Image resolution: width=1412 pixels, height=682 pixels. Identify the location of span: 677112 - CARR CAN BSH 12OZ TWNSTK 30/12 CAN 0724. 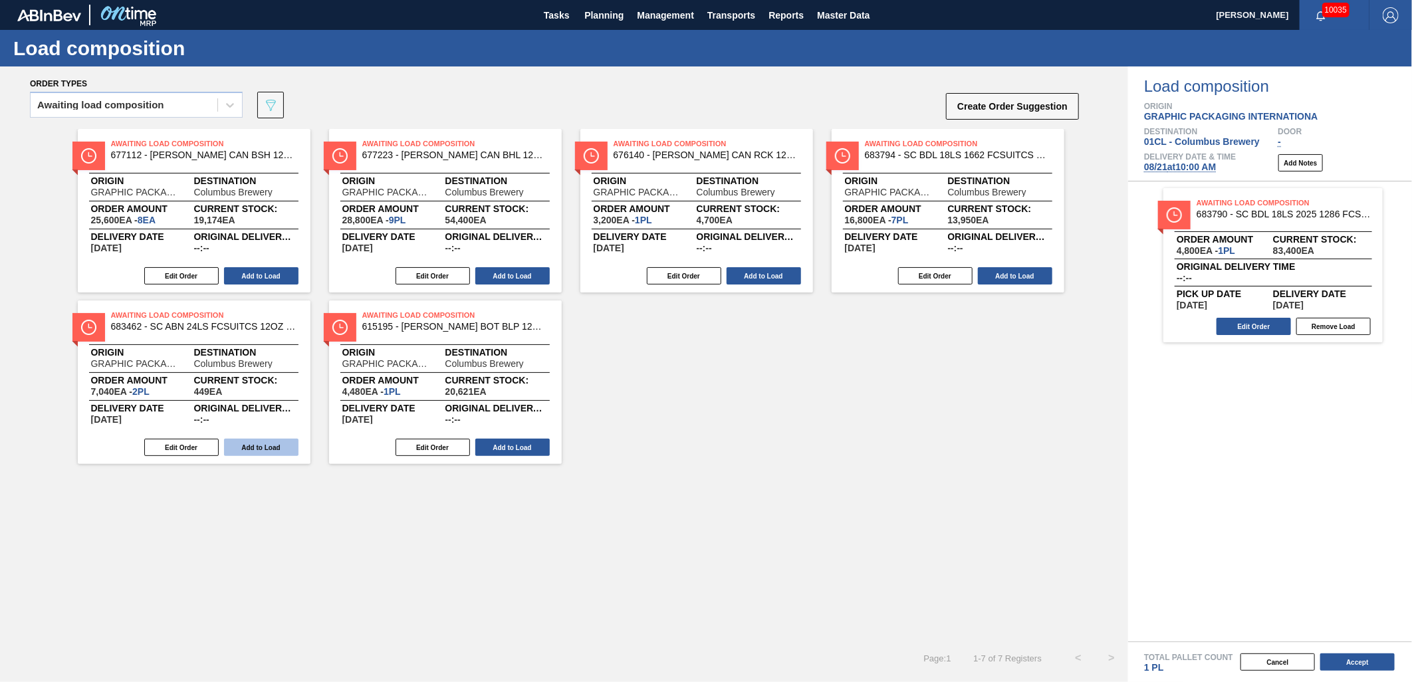
(204, 155).